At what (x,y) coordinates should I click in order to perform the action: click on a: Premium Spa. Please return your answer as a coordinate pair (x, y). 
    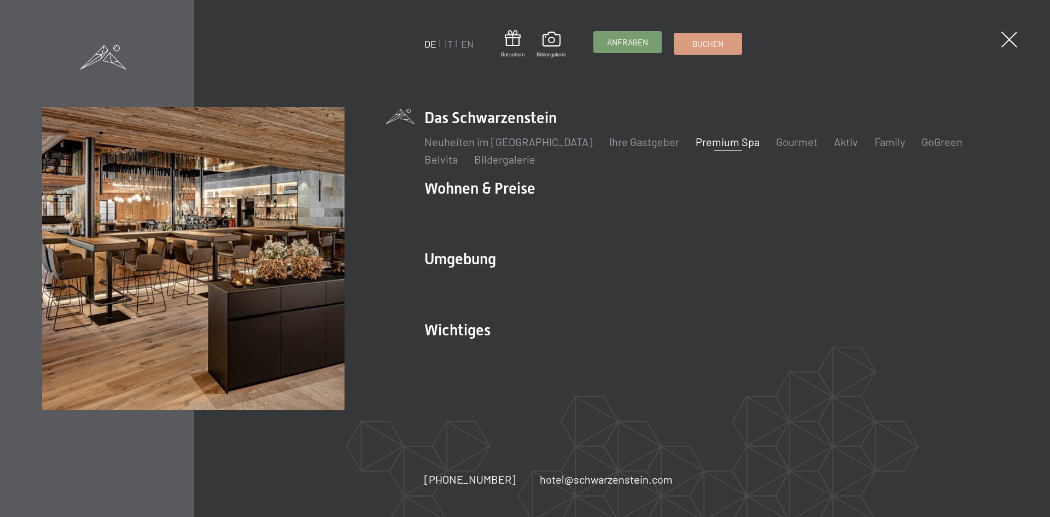
    Looking at the image, I should click on (727, 142).